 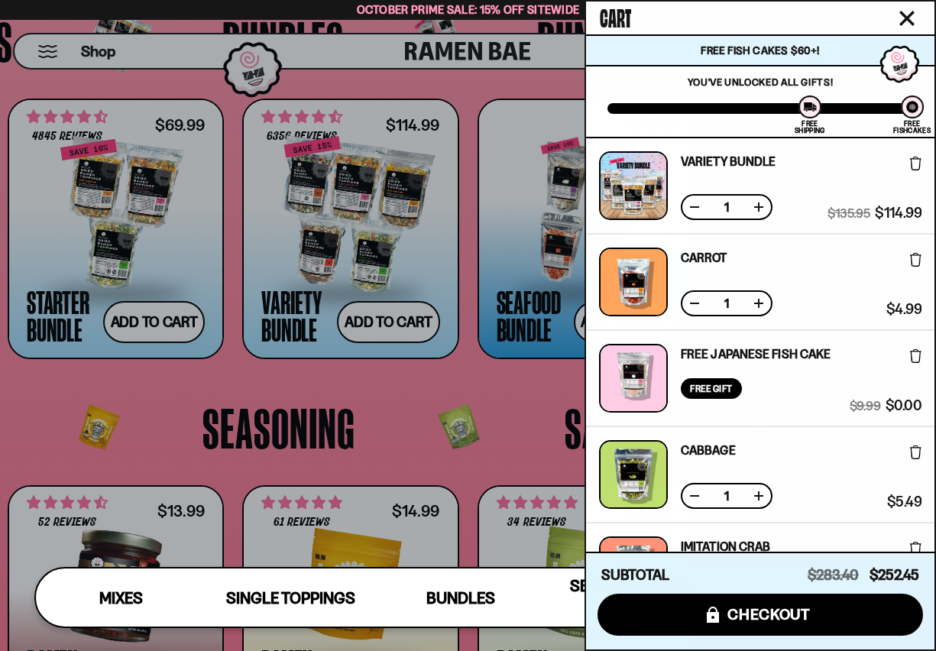 What do you see at coordinates (756, 354) in the screenshot?
I see `a: Free Japanese Fish Cake` at bounding box center [756, 354].